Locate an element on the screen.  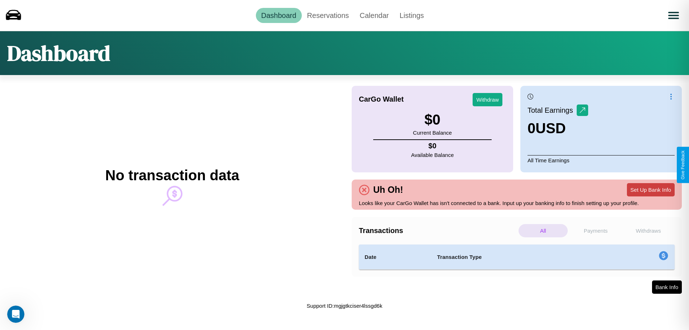
button: Set Up Bank Info is located at coordinates (651, 189).